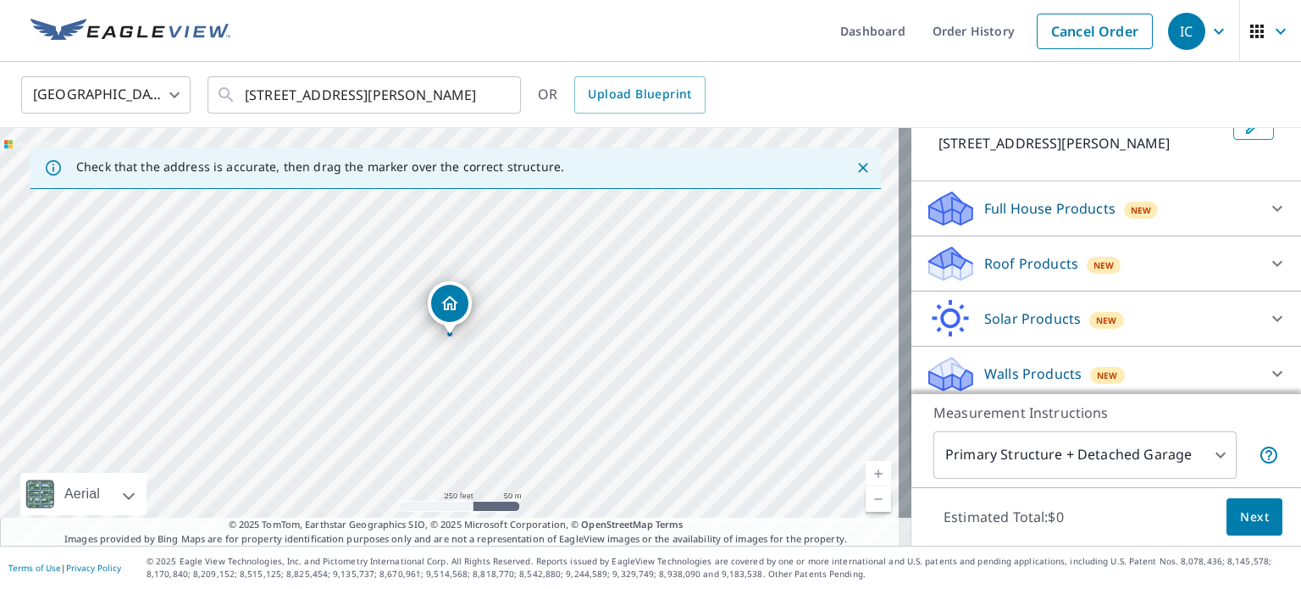  What do you see at coordinates (719, 567) in the screenshot?
I see `p: © 2025 Eagle View Technologies, Inc. and Pictometry International Corp. All Rights Reserved. Repo...` at bounding box center [719, 567].